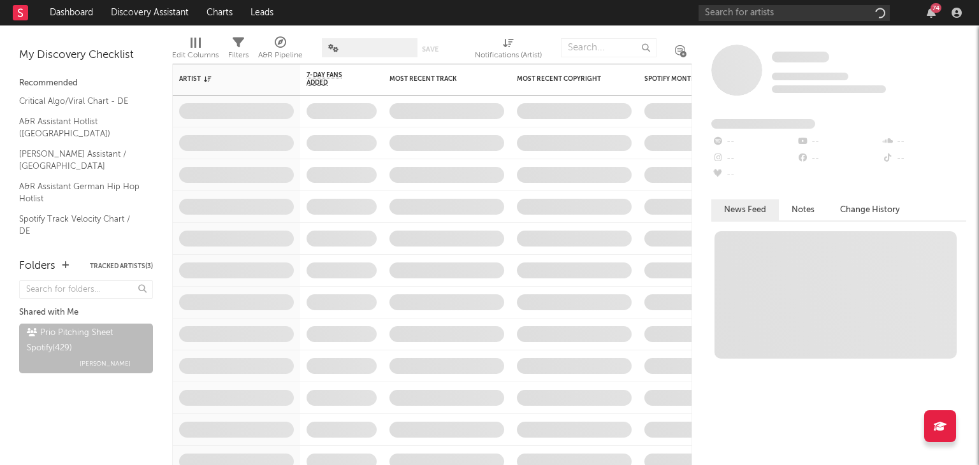  What do you see at coordinates (565, 79) in the screenshot?
I see `div: Most Recent Copyright` at bounding box center [565, 79].